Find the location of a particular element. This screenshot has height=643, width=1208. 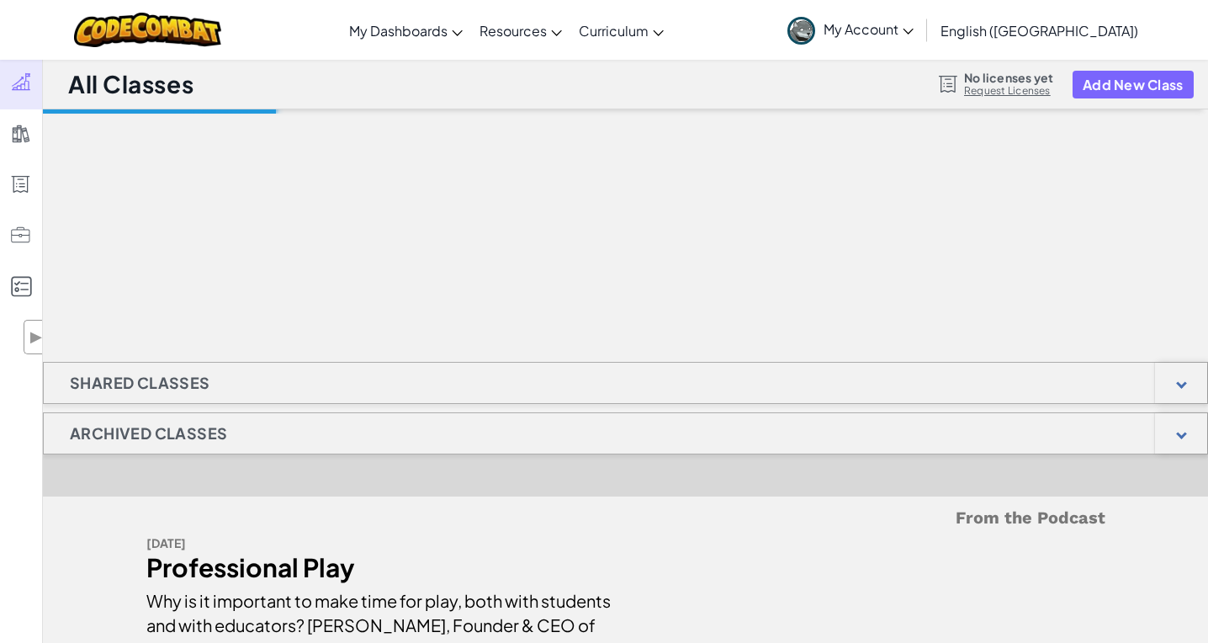

a: Resources is located at coordinates (521, 30).